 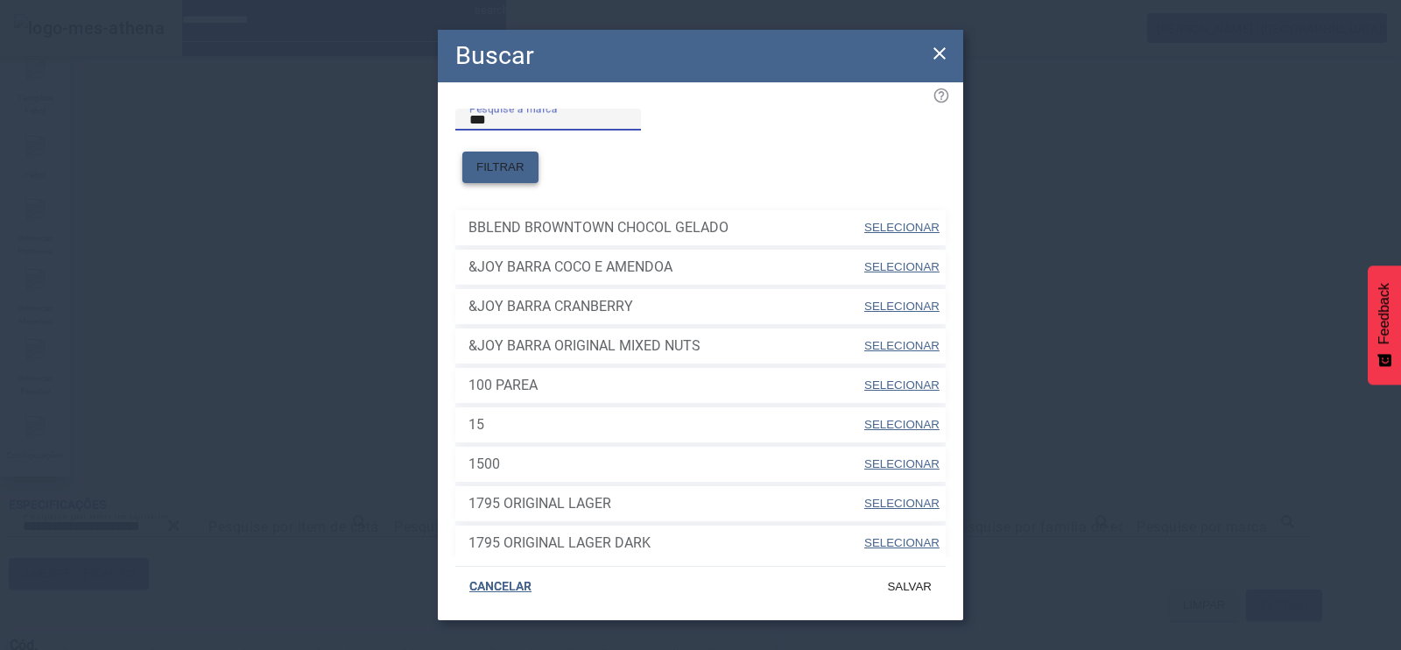 What do you see at coordinates (500, 167) in the screenshot?
I see `button: FILTRAR` at bounding box center [500, 167].